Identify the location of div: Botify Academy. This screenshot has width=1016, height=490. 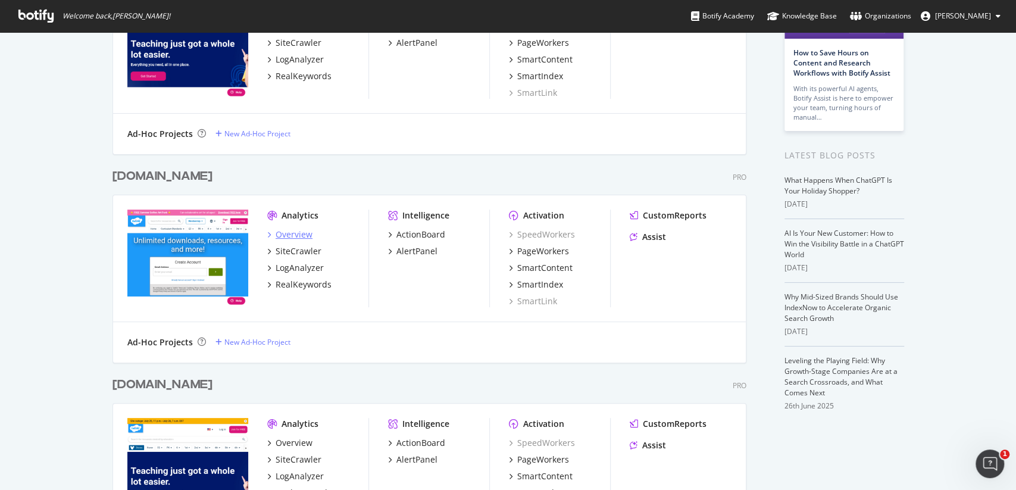
(723, 16).